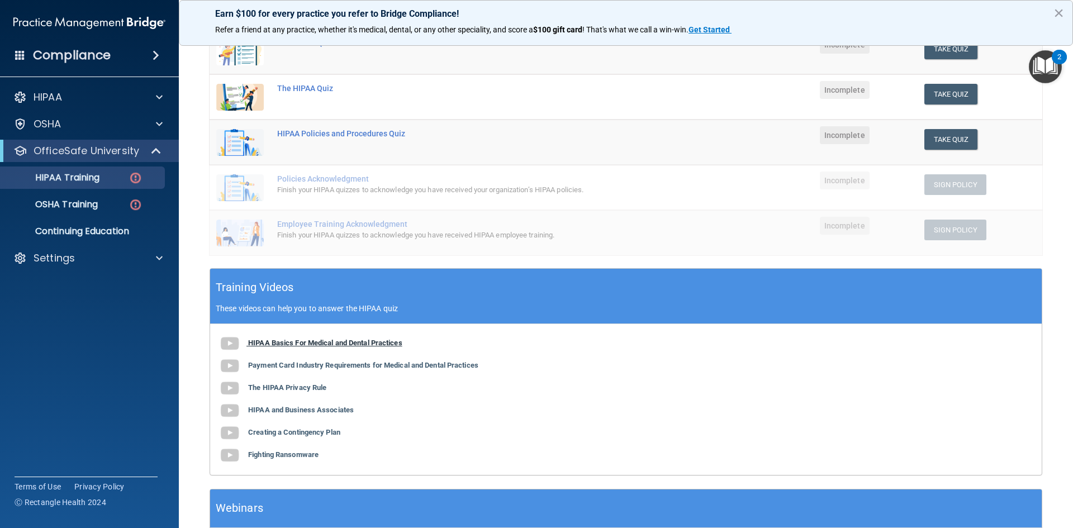 The width and height of the screenshot is (1073, 528). Describe the element at coordinates (89, 23) in the screenshot. I see `img: PMB logo` at that location.